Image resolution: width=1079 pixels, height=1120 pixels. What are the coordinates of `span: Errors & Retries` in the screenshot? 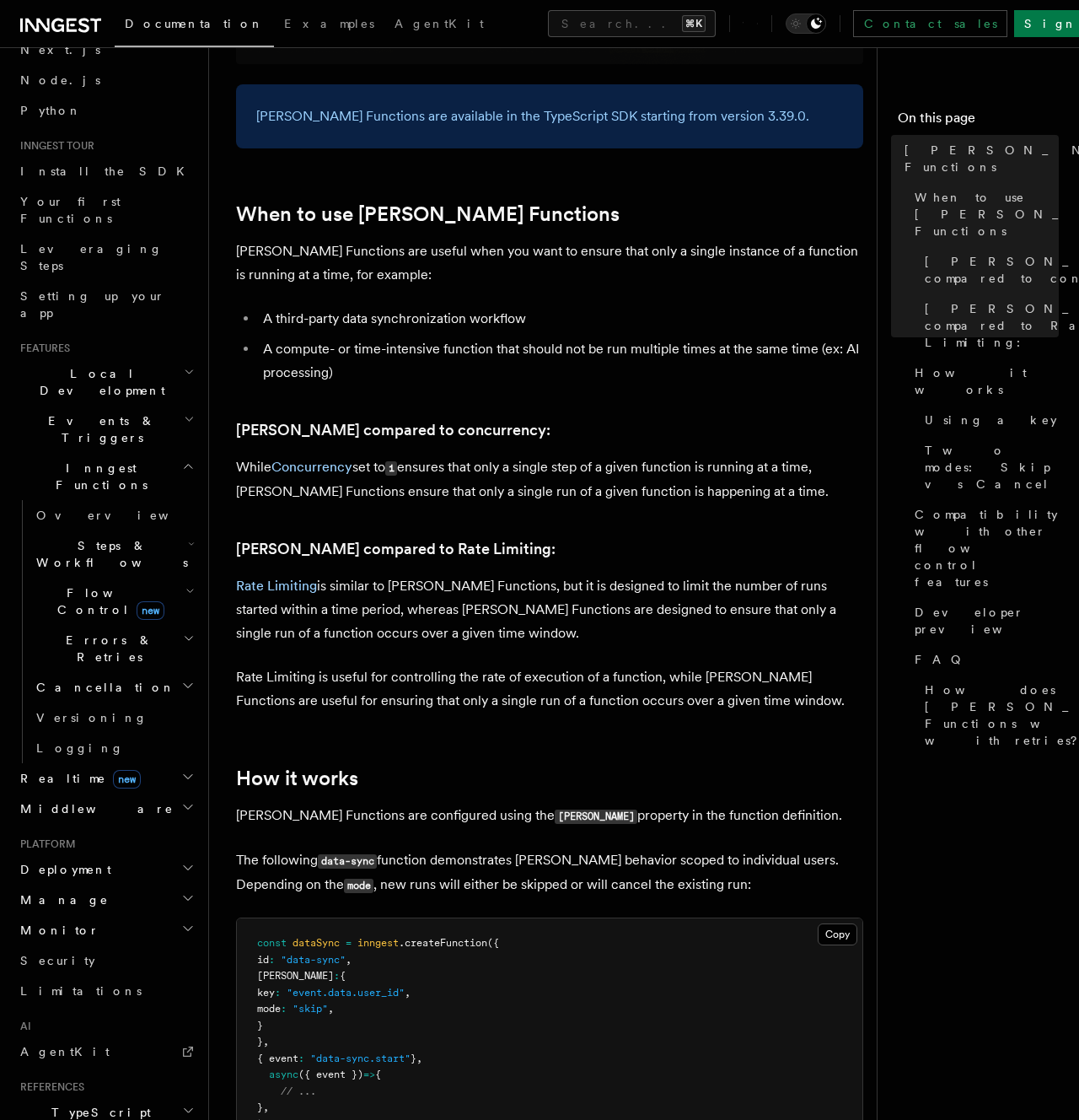 It's located at (106, 649).